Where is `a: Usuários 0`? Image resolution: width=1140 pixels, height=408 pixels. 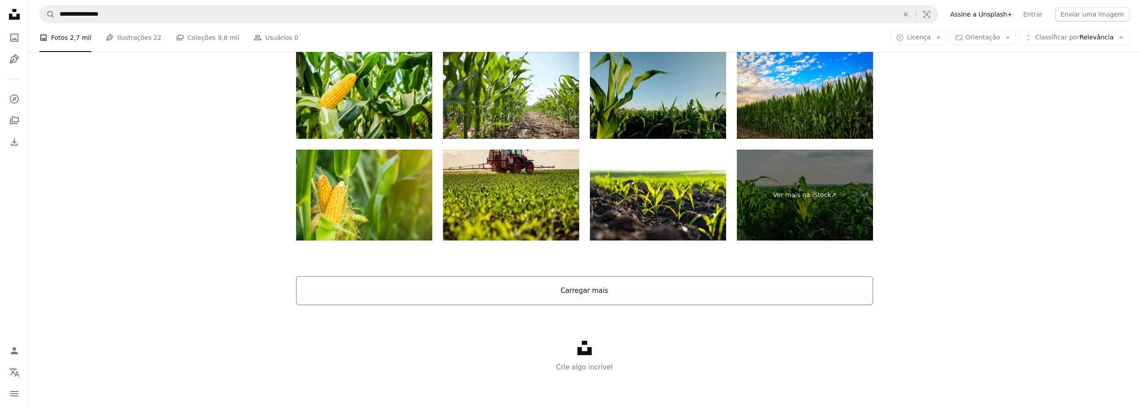
a: Usuários 0 is located at coordinates (276, 38).